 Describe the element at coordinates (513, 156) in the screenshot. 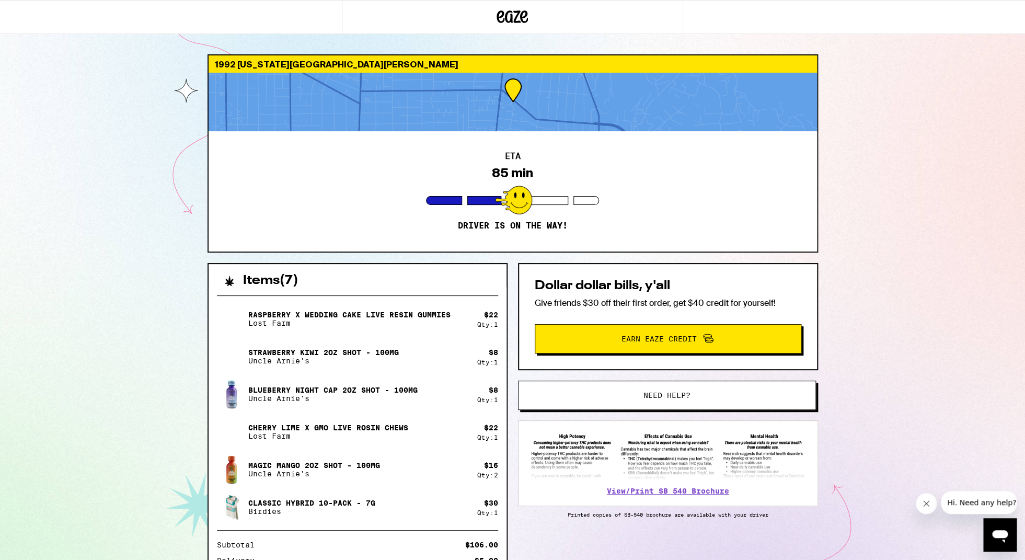

I see `h2: ETA` at that location.